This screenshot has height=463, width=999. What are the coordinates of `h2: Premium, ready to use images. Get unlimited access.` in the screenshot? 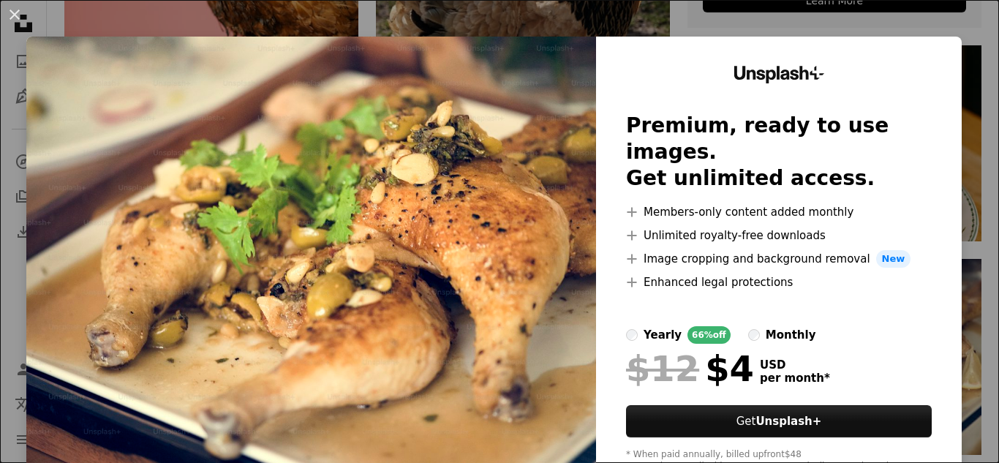 It's located at (779, 152).